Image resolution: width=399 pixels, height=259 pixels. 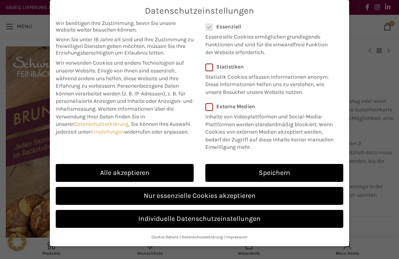 I want to click on span: Personenbezogene Daten können verarbeitet werden (z. B. IP-Adressen), z. B. für personalisierte A..., so click(x=124, y=97).